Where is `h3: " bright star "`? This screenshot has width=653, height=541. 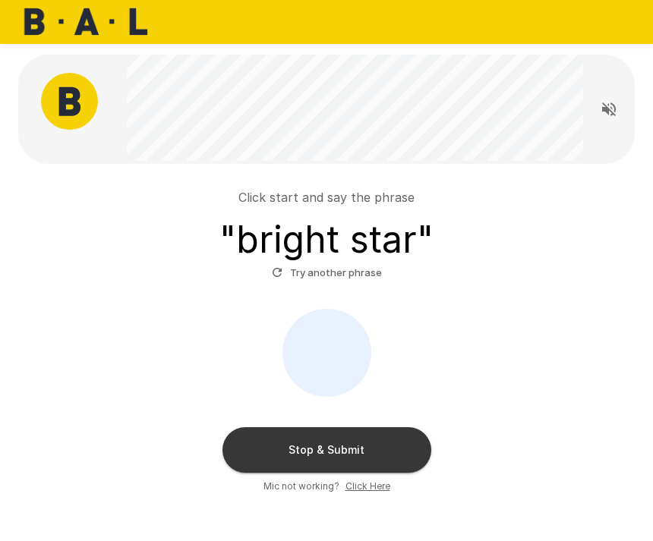
h3: " bright star " is located at coordinates (327, 240).